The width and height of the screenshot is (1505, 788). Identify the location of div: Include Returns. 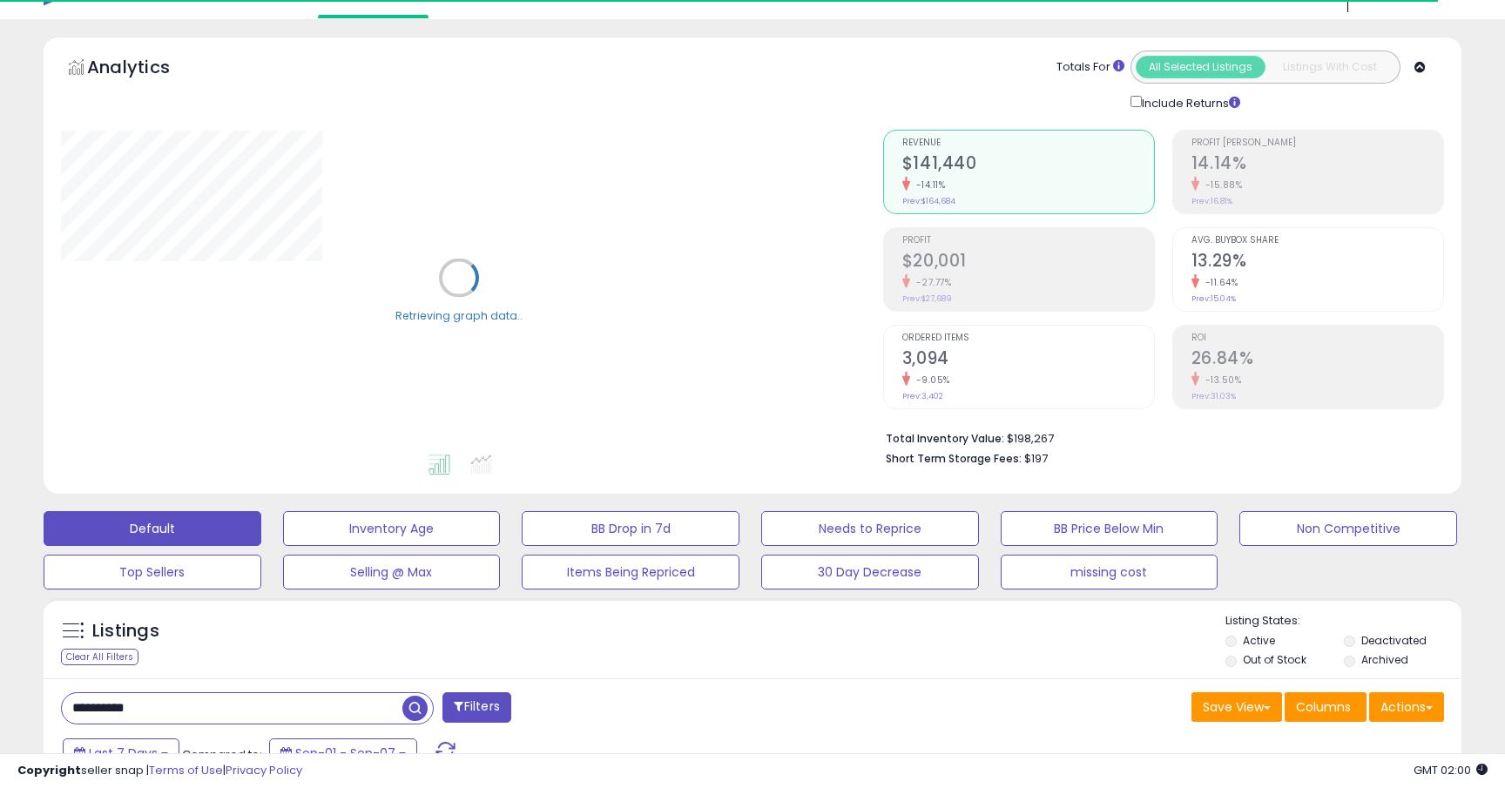
(1189, 102).